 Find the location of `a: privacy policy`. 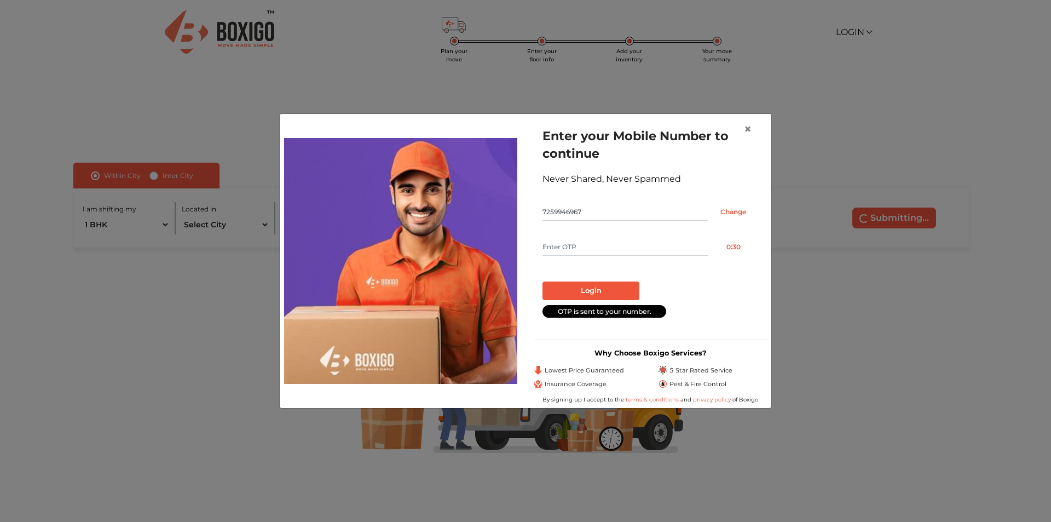

a: privacy policy is located at coordinates (712, 399).